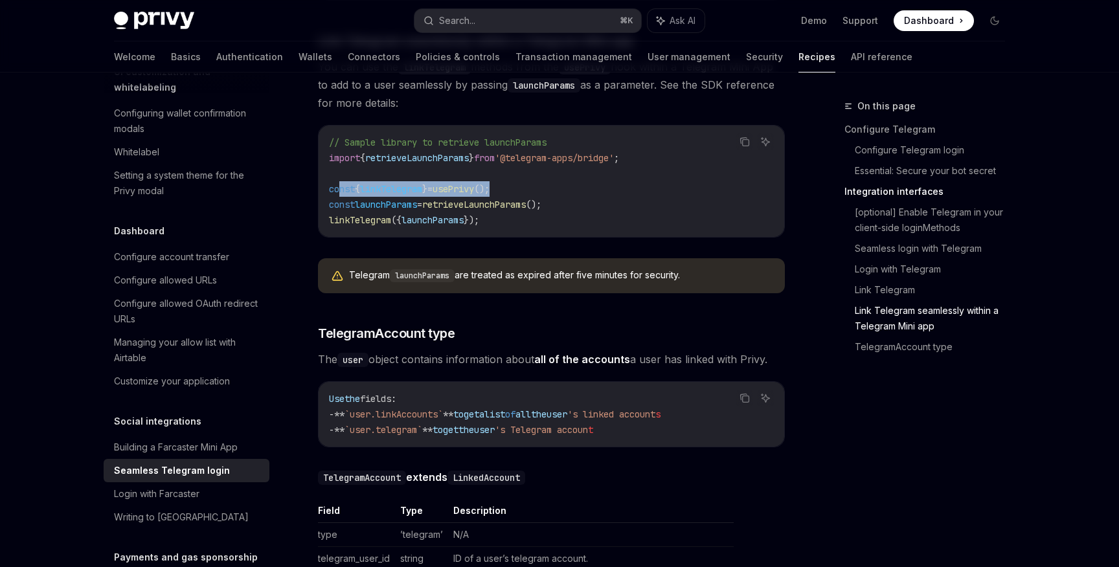  What do you see at coordinates (551, 85) in the screenshot?
I see `span: You can use the methods from the hook within a Telegram Mini App to add to a user seamlessly by p...` at bounding box center [551, 85].